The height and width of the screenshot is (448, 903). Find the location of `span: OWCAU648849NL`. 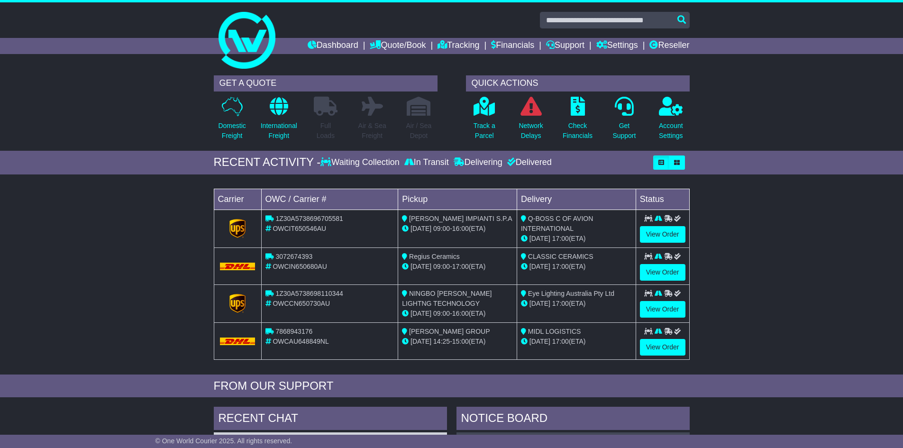

span: OWCAU648849NL is located at coordinates (300, 341).